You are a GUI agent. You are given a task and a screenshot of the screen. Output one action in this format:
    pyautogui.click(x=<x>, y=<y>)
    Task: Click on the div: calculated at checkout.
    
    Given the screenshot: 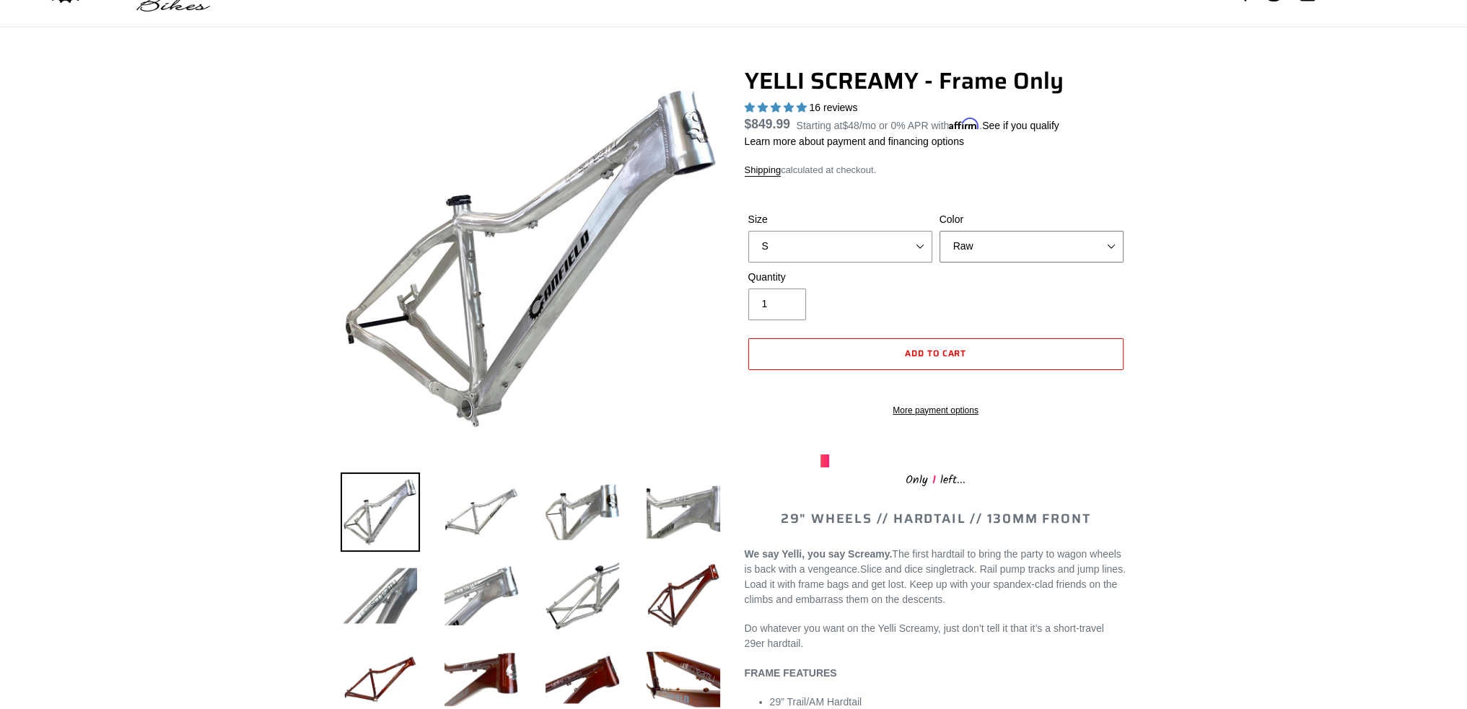 What is the action you would take?
    pyautogui.click(x=936, y=170)
    